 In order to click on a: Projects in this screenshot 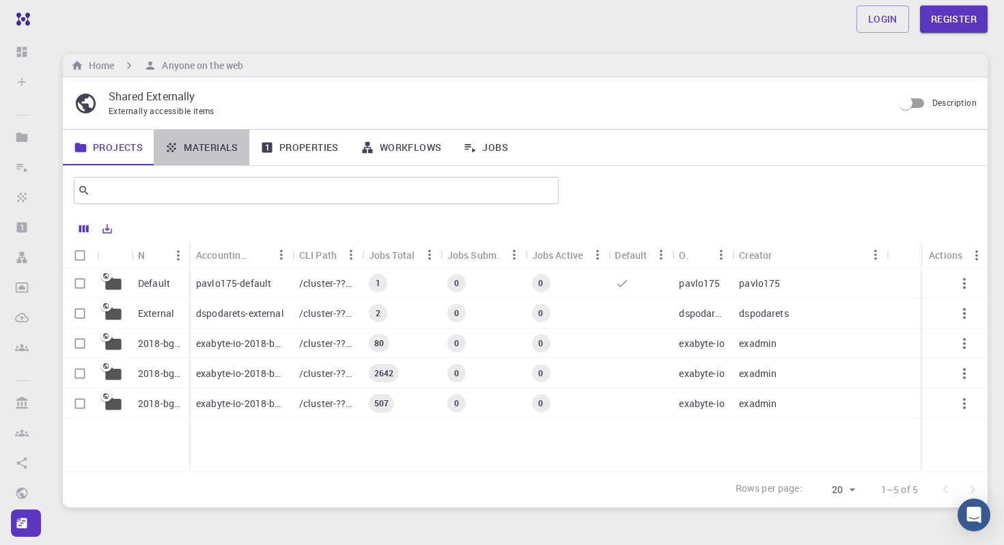, I will do `click(108, 148)`.